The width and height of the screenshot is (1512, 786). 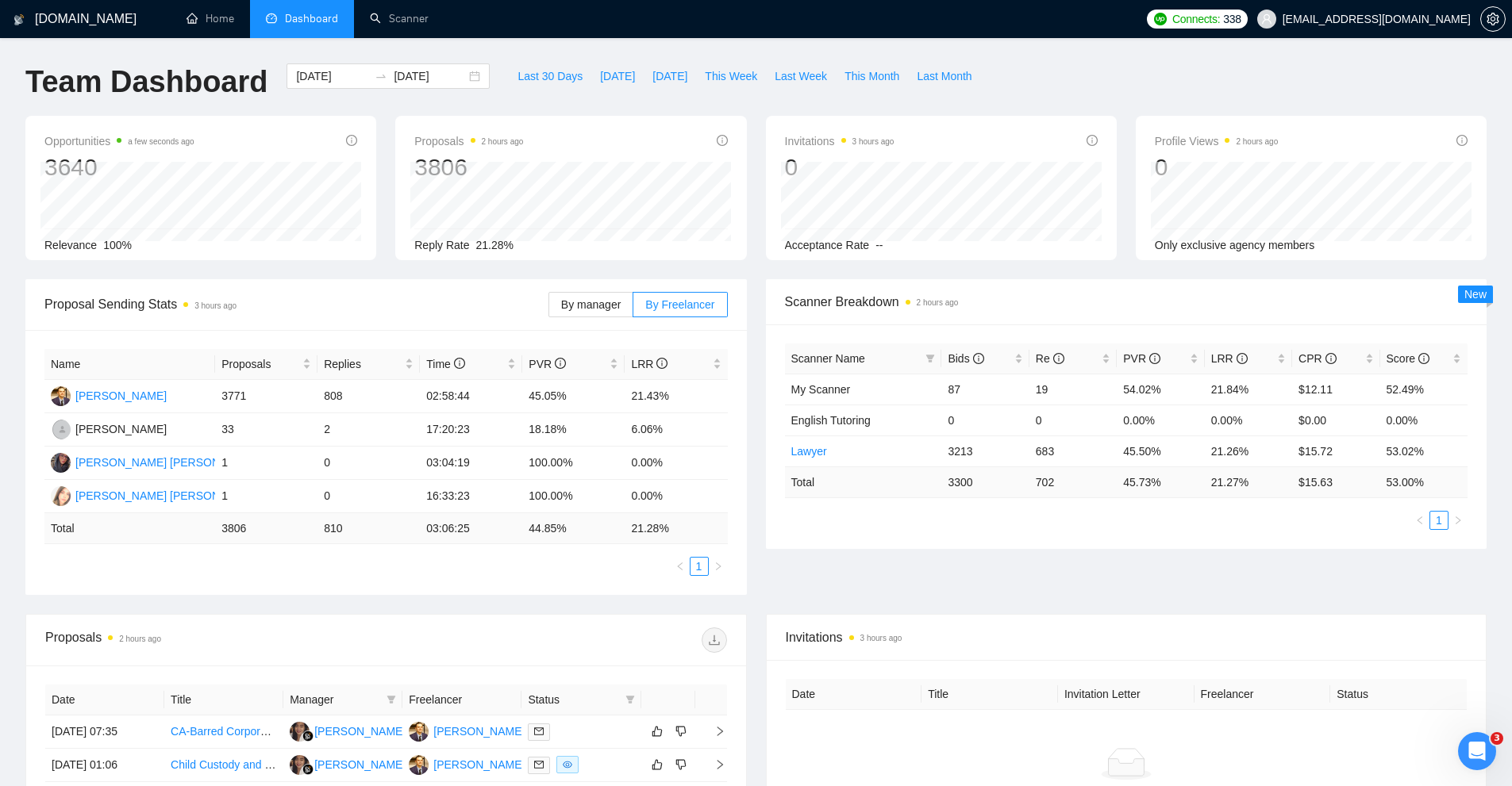 What do you see at coordinates (1229, 359) in the screenshot?
I see `span: LRR` at bounding box center [1229, 359].